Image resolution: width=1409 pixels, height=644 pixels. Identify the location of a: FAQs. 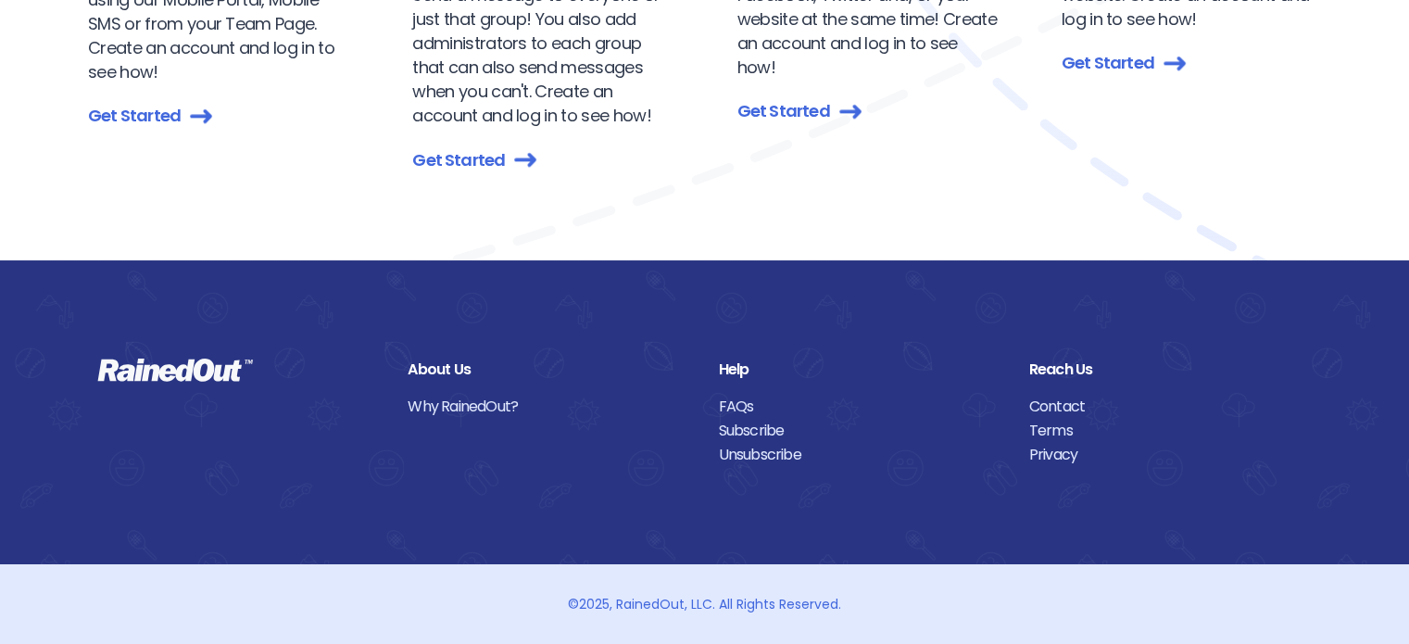
(860, 407).